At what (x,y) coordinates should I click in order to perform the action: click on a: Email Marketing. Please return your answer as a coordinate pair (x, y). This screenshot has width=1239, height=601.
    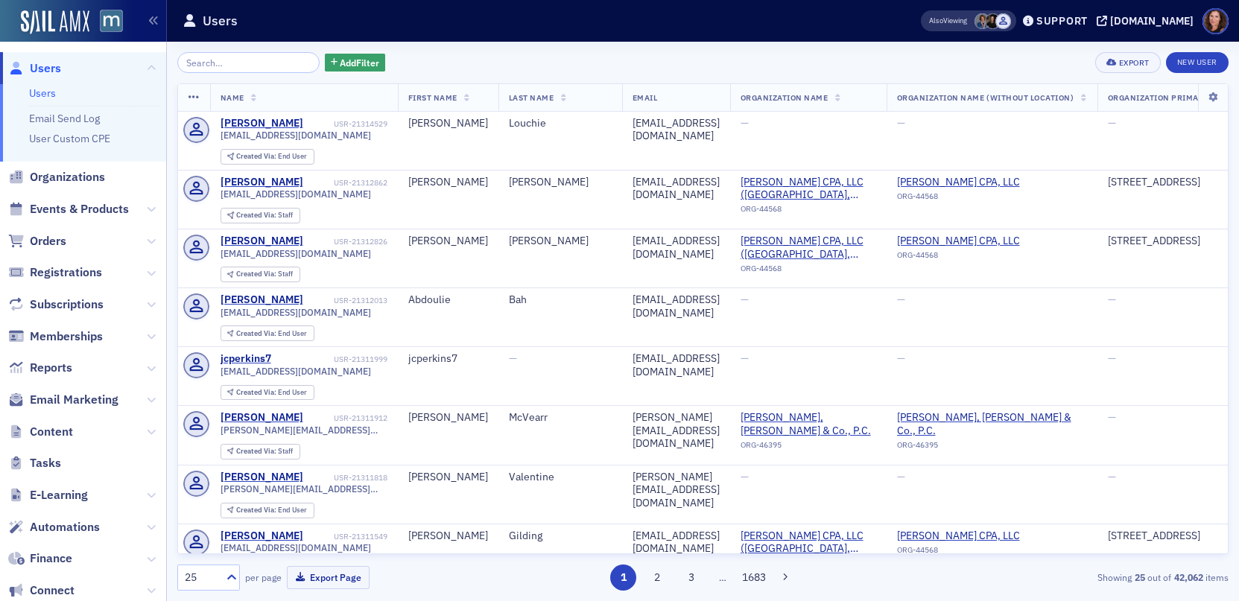
    Looking at the image, I should click on (63, 400).